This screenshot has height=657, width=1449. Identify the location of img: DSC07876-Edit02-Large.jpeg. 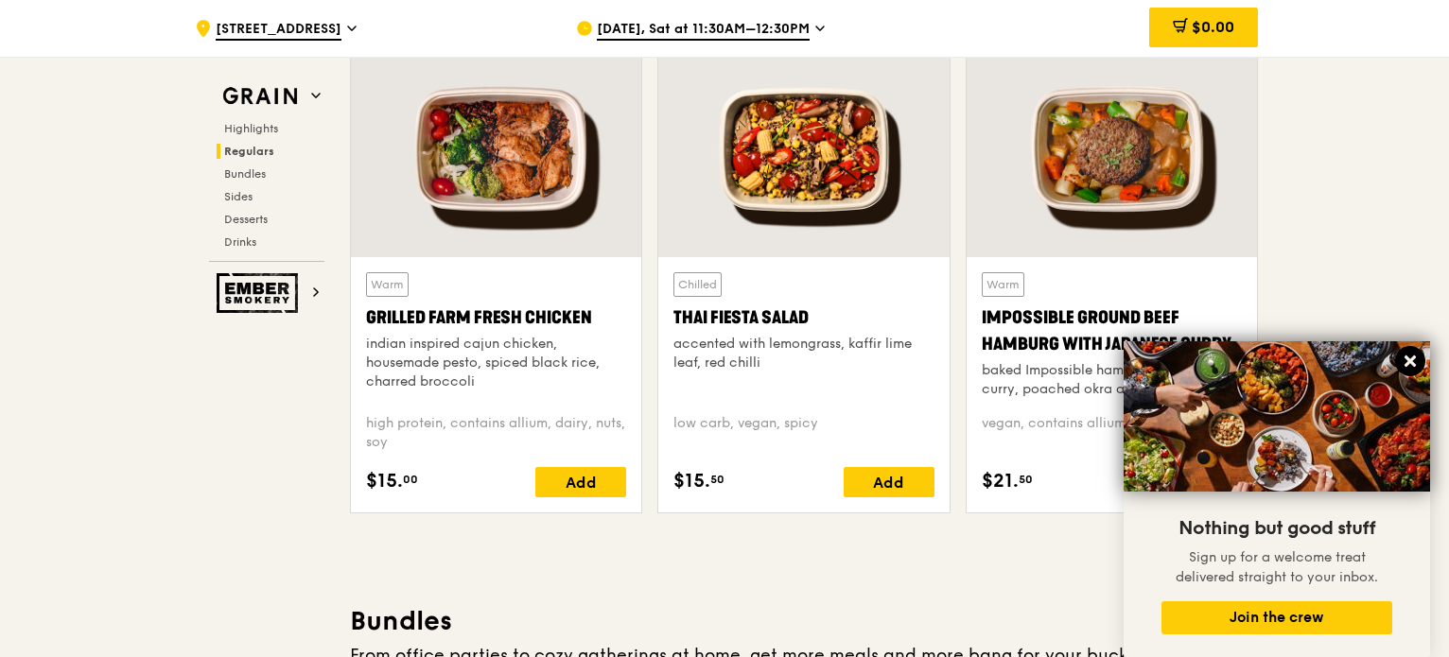
(1277, 416).